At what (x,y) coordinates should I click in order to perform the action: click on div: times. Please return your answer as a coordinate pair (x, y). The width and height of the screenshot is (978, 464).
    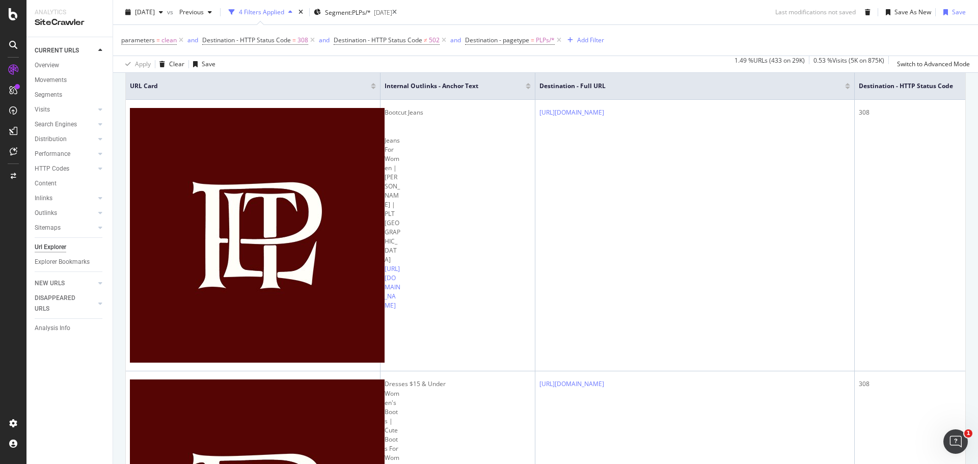
    Looking at the image, I should click on (300, 12).